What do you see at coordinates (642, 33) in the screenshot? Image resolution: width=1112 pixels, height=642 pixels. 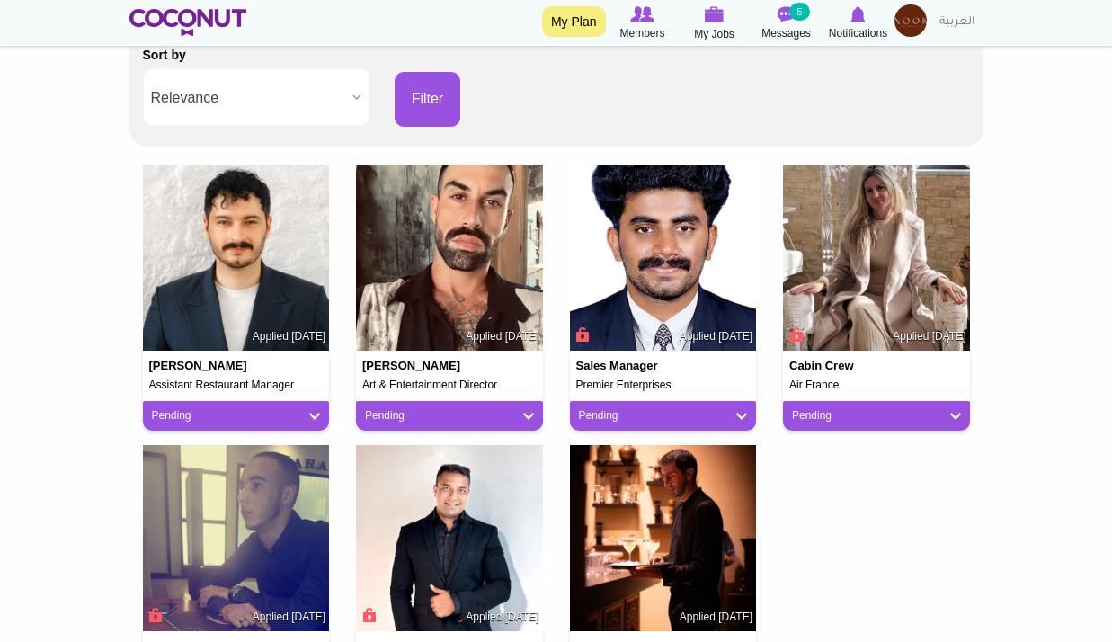 I see `span: Members` at bounding box center [642, 33].